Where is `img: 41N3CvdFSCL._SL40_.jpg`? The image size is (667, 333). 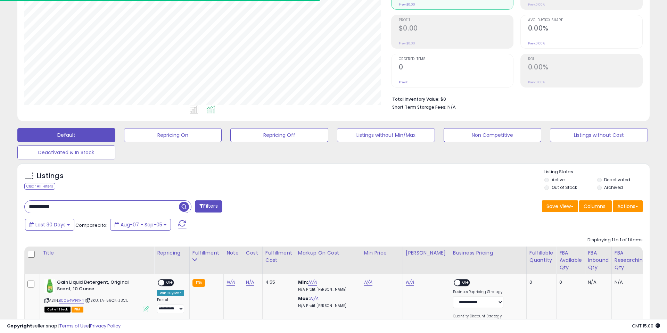 img: 41N3CvdFSCL._SL40_.jpg is located at coordinates (50, 286).